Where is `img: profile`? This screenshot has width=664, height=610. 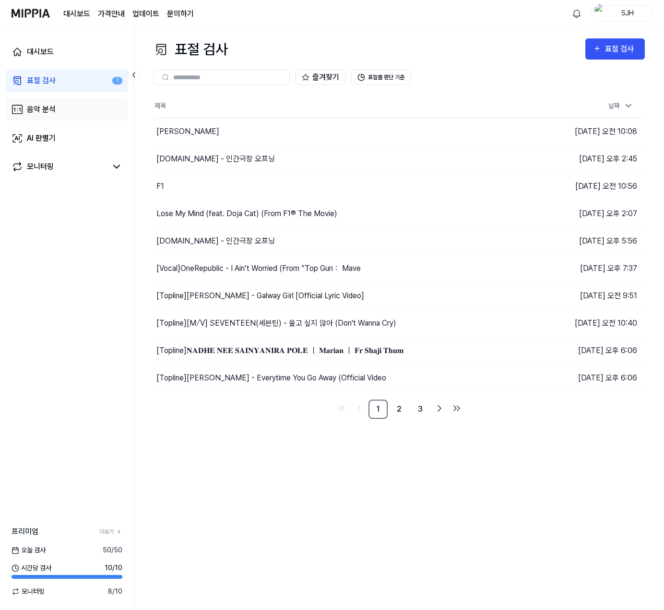
img: profile is located at coordinates (601, 13).